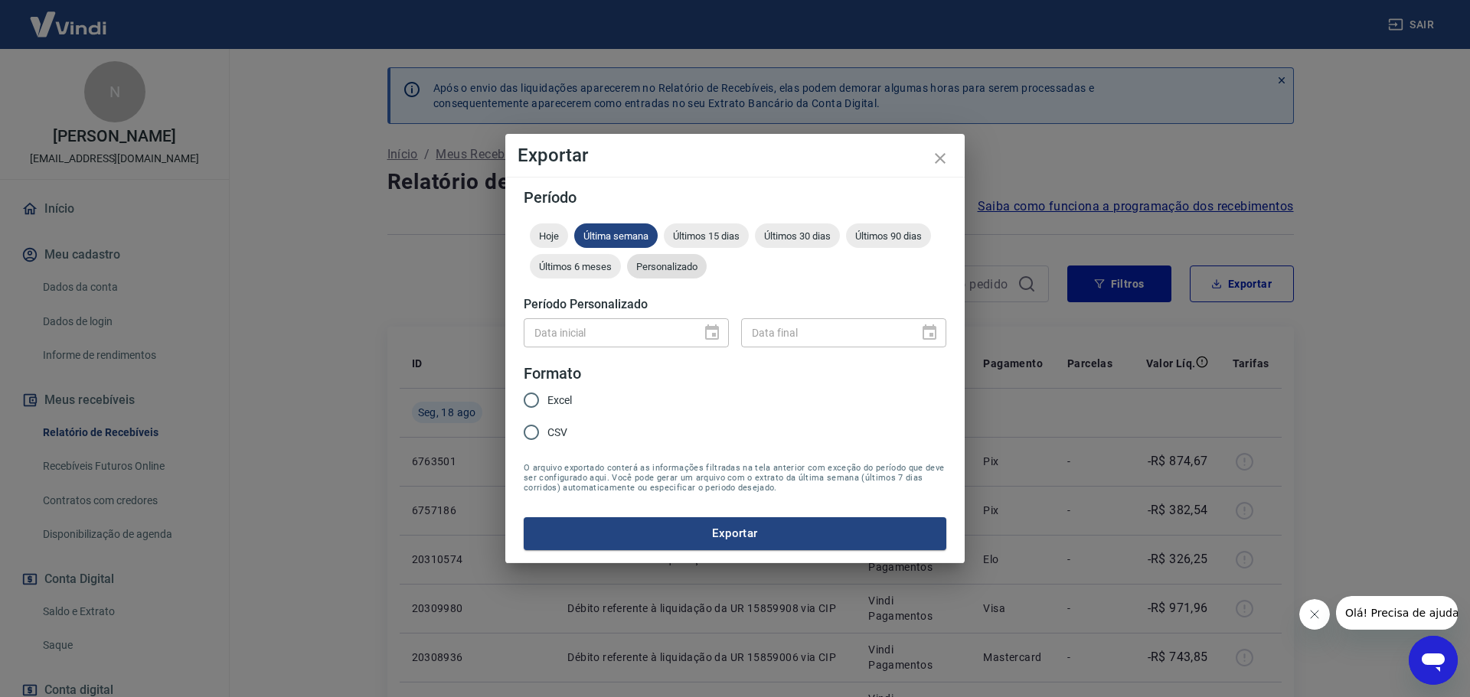  What do you see at coordinates (888, 236) in the screenshot?
I see `div: Últimos 90 dias` at bounding box center [888, 236].